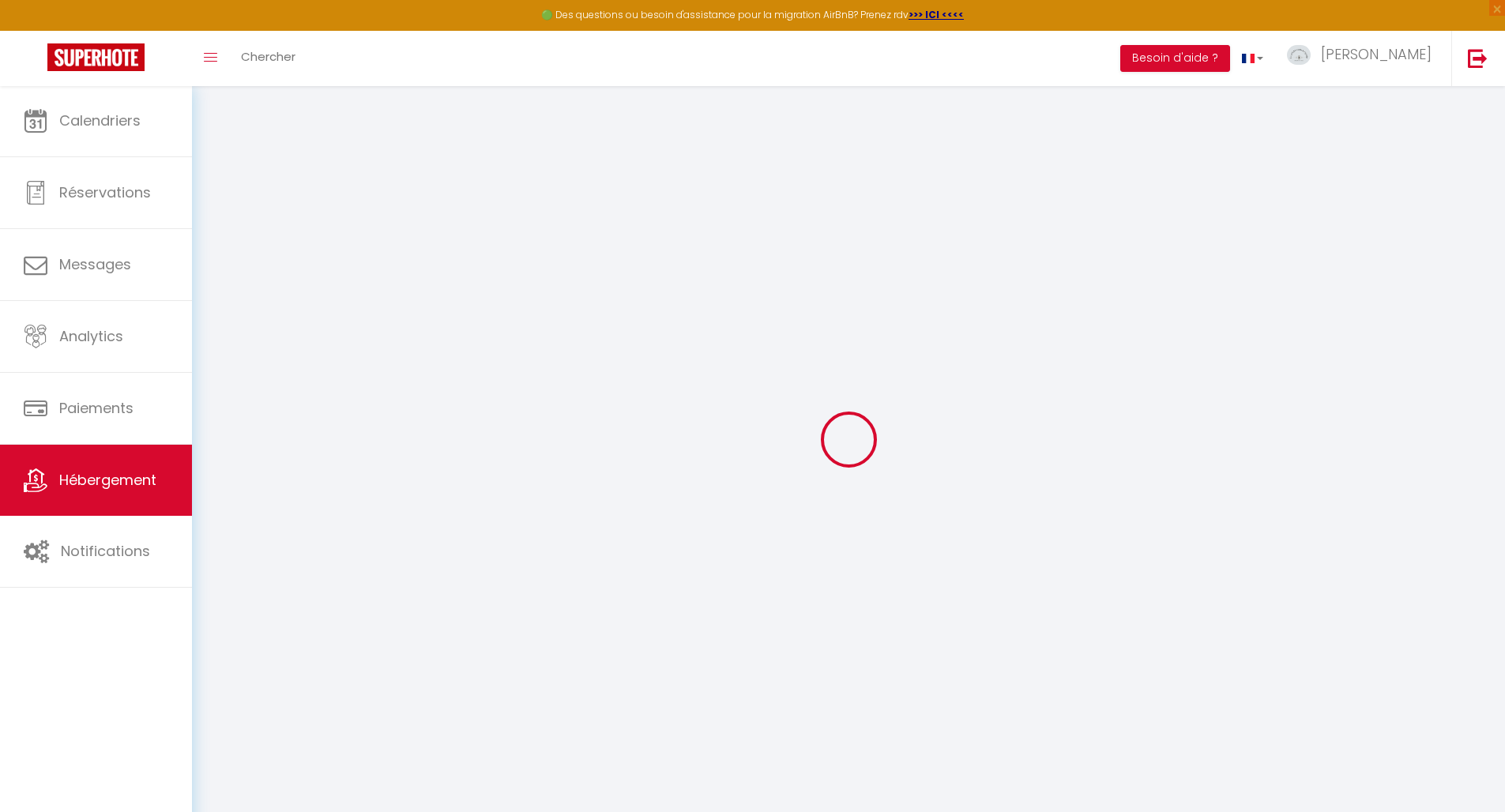 The height and width of the screenshot is (812, 1505). What do you see at coordinates (96, 407) in the screenshot?
I see `span: Paiements` at bounding box center [96, 407].